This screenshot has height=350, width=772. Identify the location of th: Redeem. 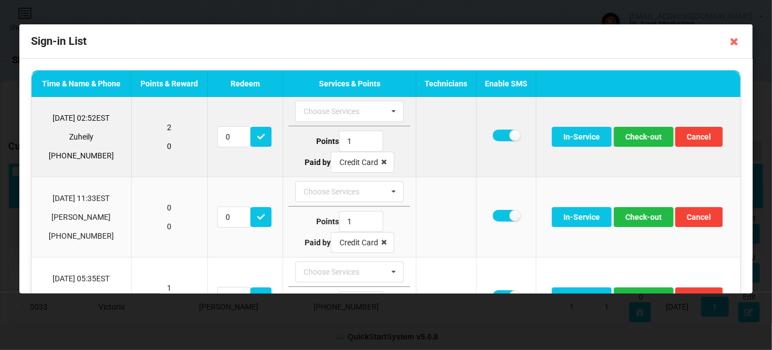
(245, 84).